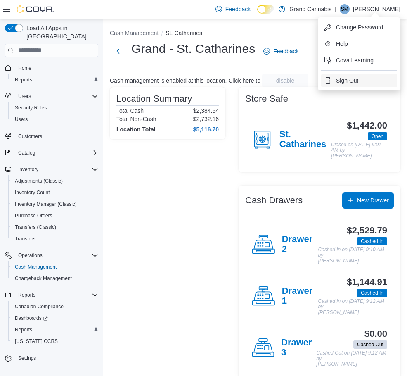  Describe the element at coordinates (55, 239) in the screenshot. I see `button: Transfers` at that location.